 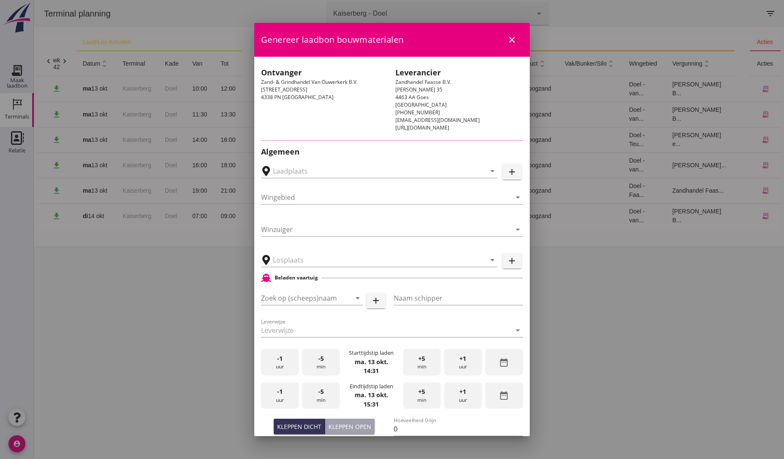 I want to click on button: Kleppen open, so click(x=350, y=427).